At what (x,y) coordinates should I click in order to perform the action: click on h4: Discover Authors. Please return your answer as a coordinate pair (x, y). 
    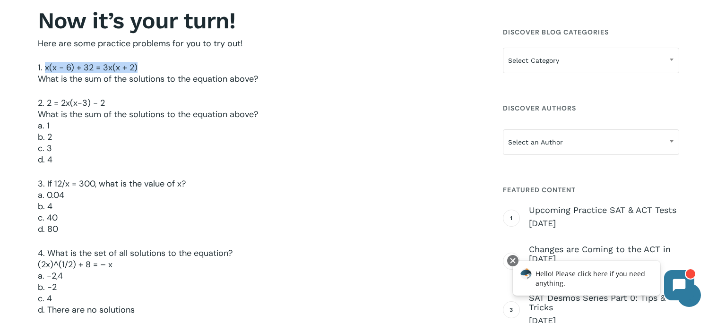
    Looking at the image, I should click on (590, 108).